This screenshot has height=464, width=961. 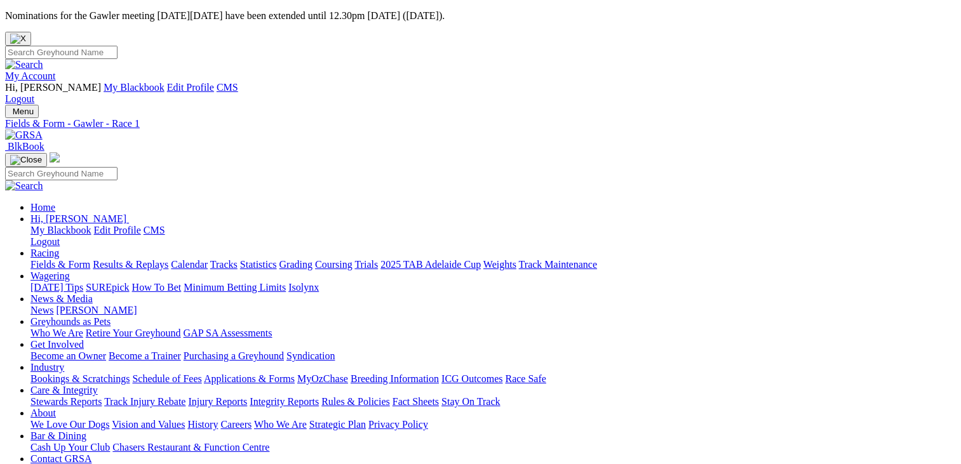 I want to click on a: Bar & Dining, so click(x=58, y=436).